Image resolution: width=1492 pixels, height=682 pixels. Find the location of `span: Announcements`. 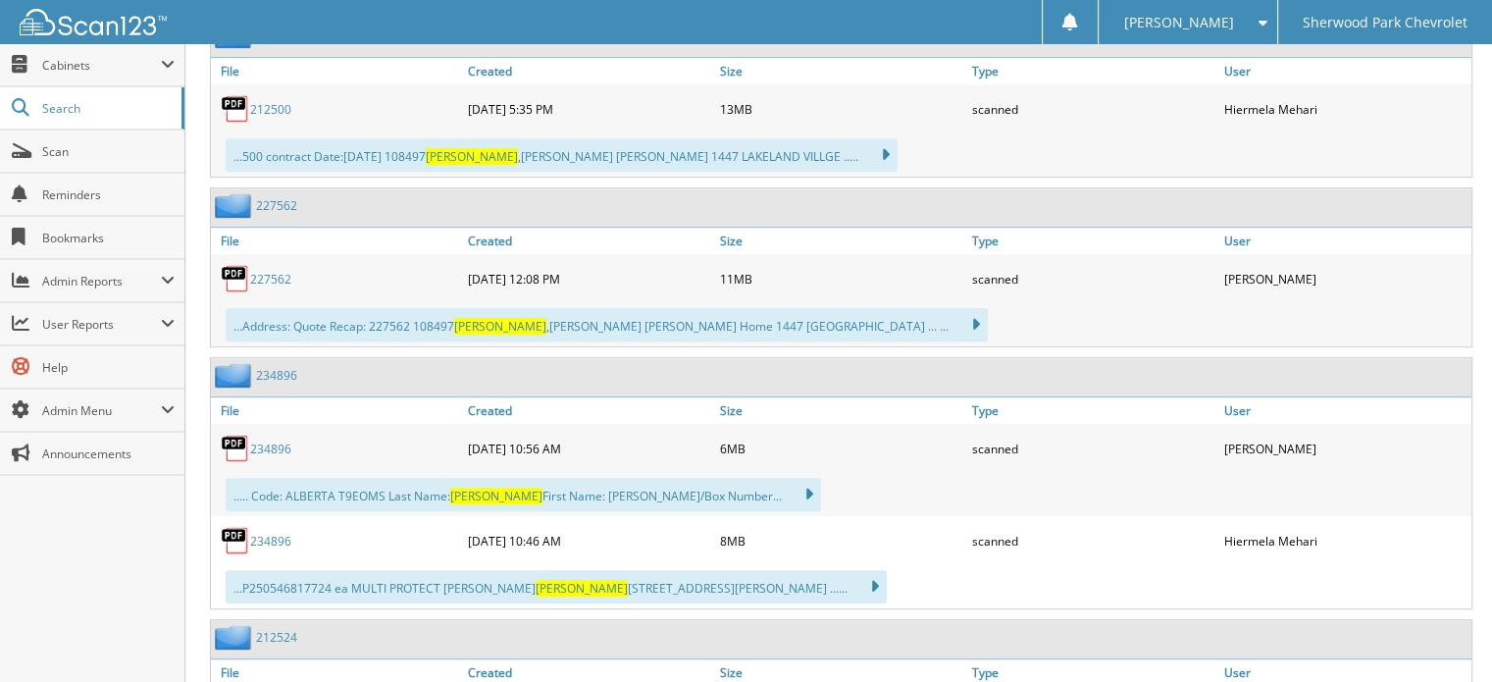

span: Announcements is located at coordinates (108, 453).